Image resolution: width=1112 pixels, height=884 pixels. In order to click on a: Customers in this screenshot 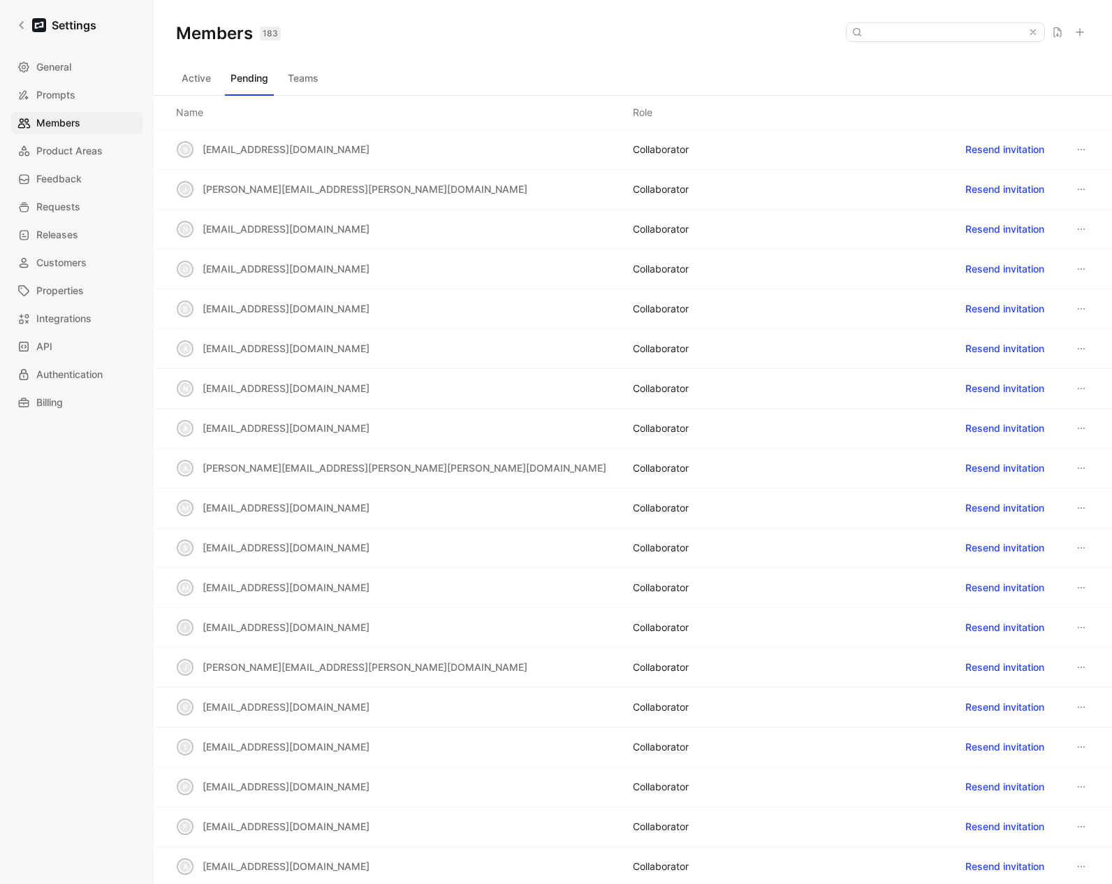, I will do `click(77, 263)`.